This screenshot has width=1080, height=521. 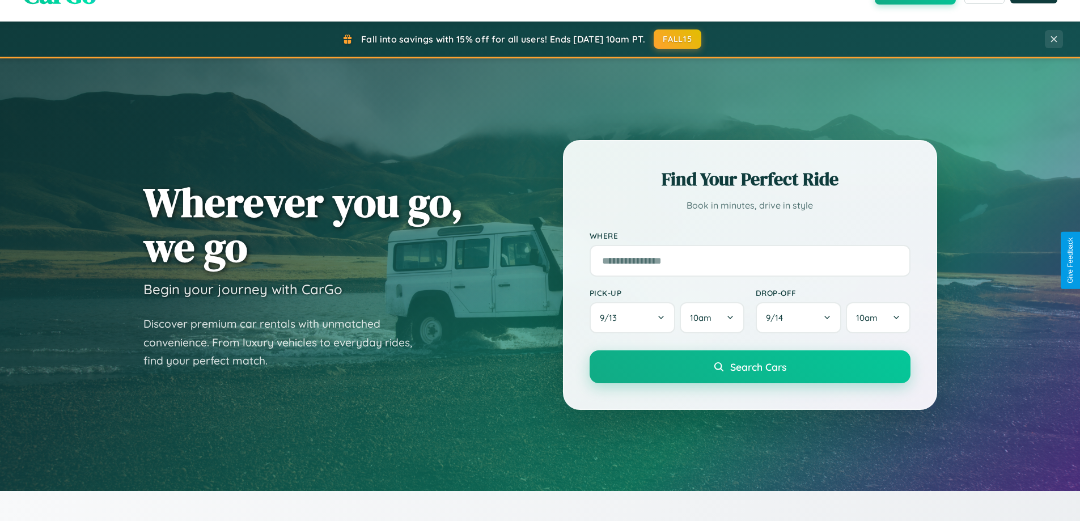 I want to click on p: Book in minutes, drive in style, so click(x=750, y=205).